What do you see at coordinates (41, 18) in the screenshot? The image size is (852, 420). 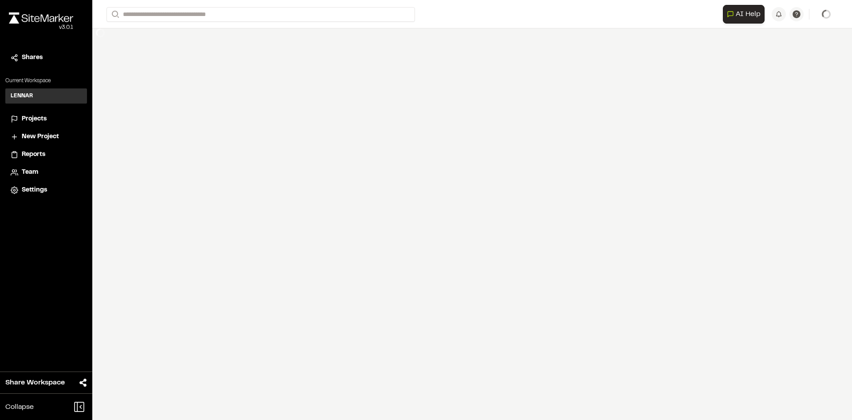 I see `img: rebrand.png` at bounding box center [41, 18].